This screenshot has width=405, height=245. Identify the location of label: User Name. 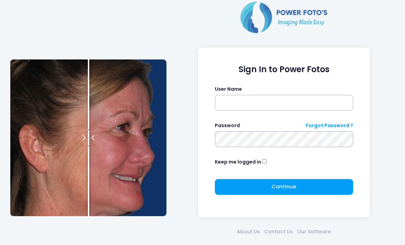
(228, 89).